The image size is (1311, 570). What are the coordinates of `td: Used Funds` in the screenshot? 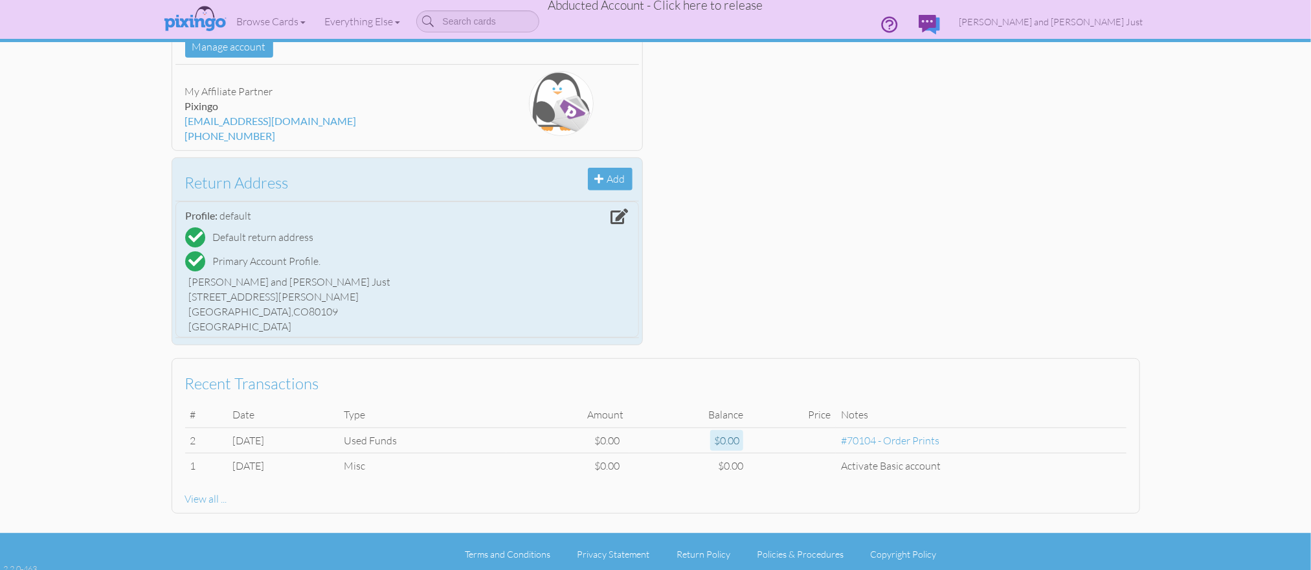 It's located at (422, 440).